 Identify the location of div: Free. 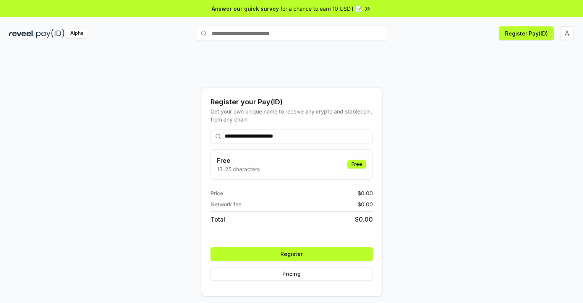
(357, 164).